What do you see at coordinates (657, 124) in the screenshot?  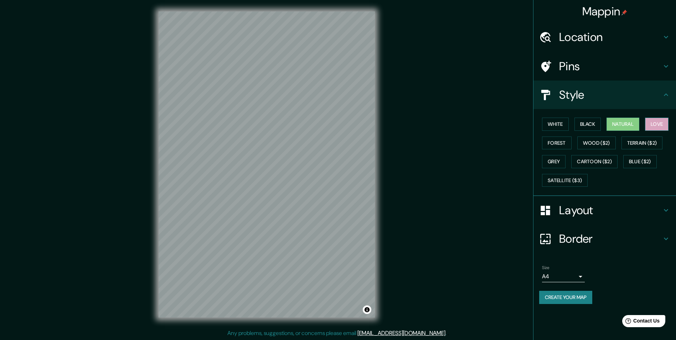 I see `button: Love` at bounding box center [657, 124].